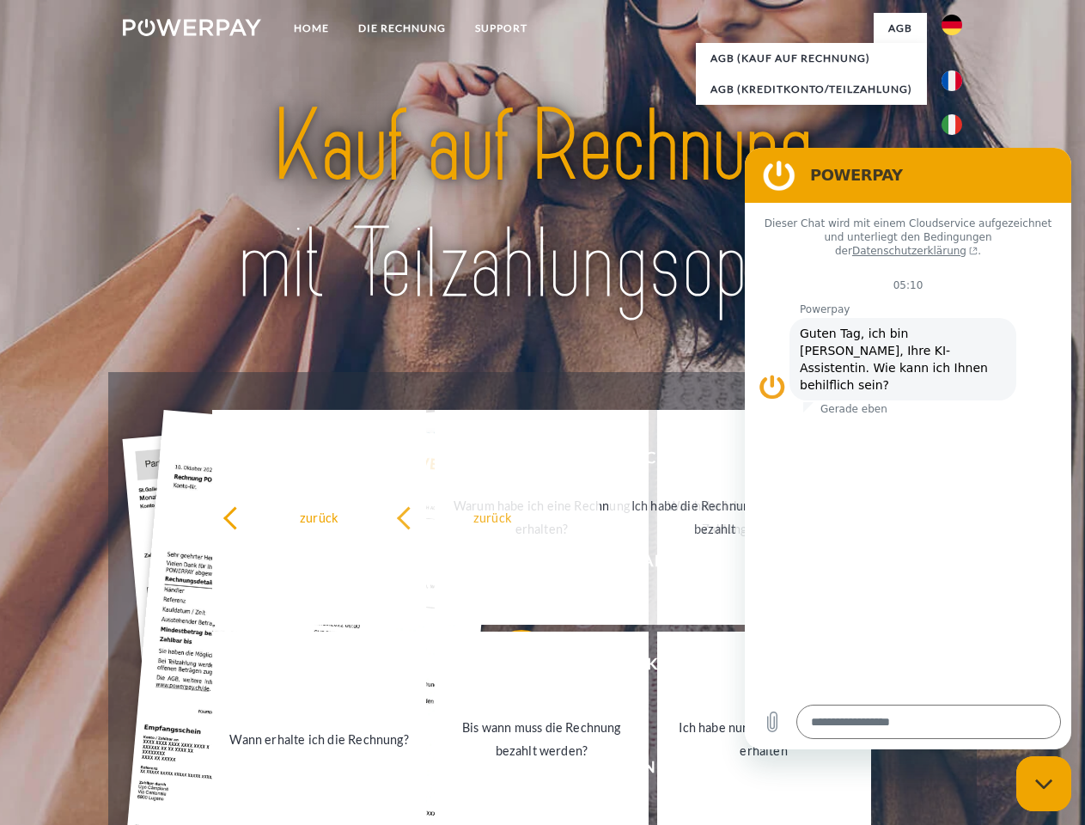 The width and height of the screenshot is (1085, 825). What do you see at coordinates (163, 89) in the screenshot?
I see `p: Dieser Chat wird mit einem Cloudservice aufgezeichnet und unterliegt den Bedingungen der .` at bounding box center [163, 89].